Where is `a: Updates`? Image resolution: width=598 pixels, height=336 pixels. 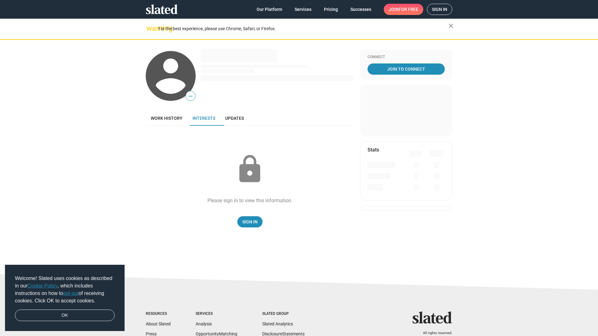 a: Updates is located at coordinates (234, 118).